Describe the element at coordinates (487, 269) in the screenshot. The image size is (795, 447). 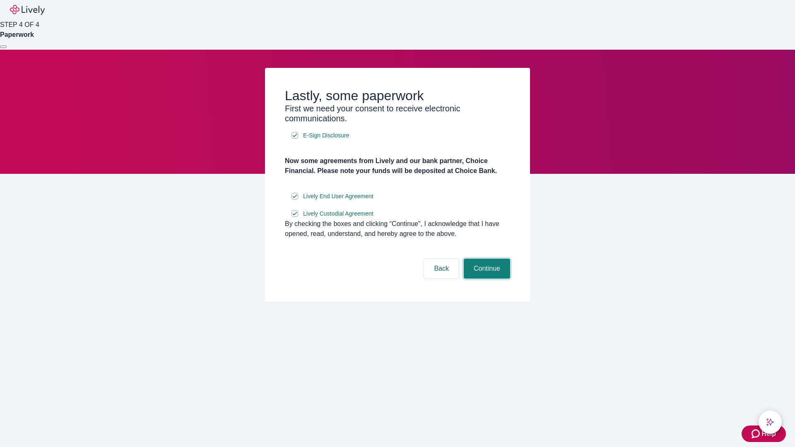
I see `button: Continue` at that location.